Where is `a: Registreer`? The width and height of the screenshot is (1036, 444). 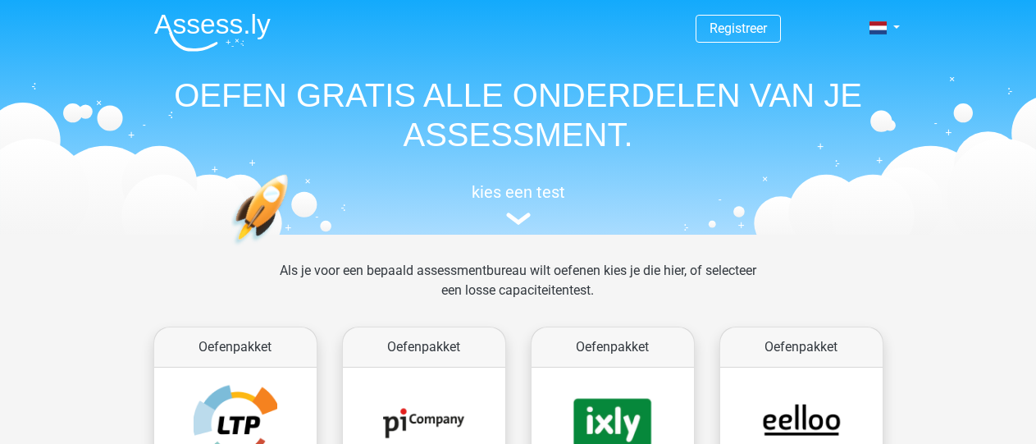
a: Registreer is located at coordinates (738, 28).